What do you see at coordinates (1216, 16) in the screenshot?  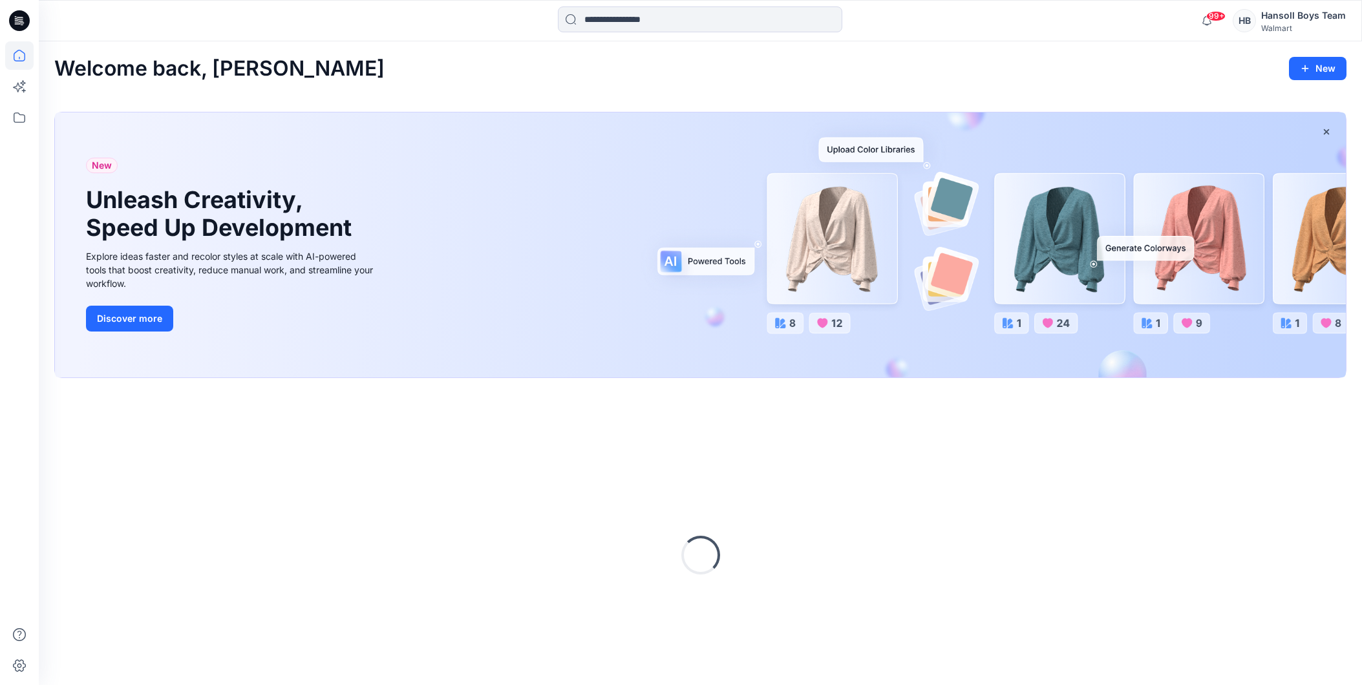 I see `span: 99+` at bounding box center [1216, 16].